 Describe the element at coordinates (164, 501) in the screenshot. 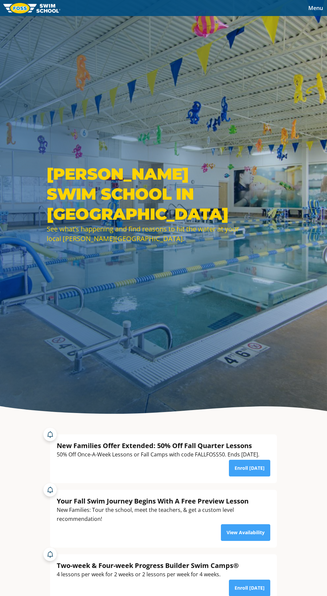

I see `div: Your Fall Swim Journey Begins With A Free Preview Lesson` at that location.